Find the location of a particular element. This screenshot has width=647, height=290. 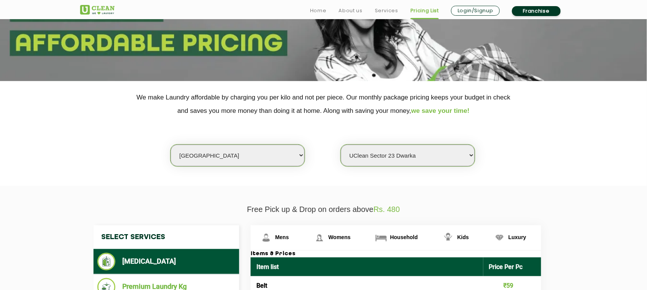

span: we save your time! is located at coordinates (440, 111).